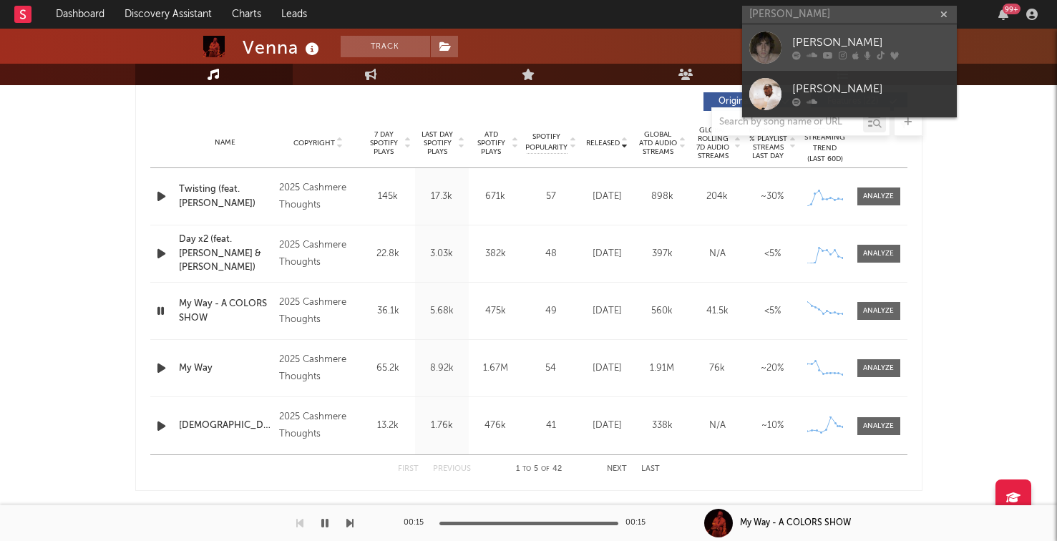  Describe the element at coordinates (451, 469) in the screenshot. I see `button: Previous` at that location.